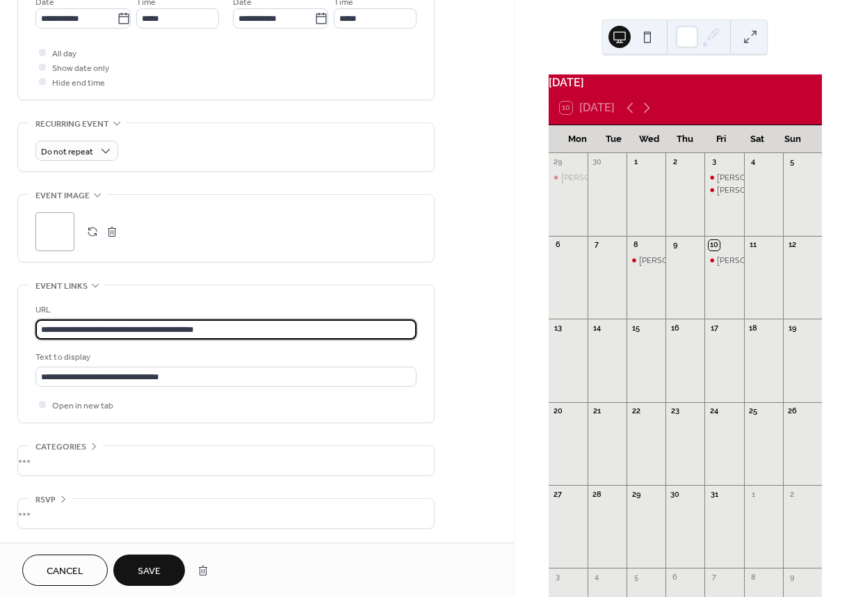 Image resolution: width=856 pixels, height=597 pixels. I want to click on div: 23, so click(675, 411).